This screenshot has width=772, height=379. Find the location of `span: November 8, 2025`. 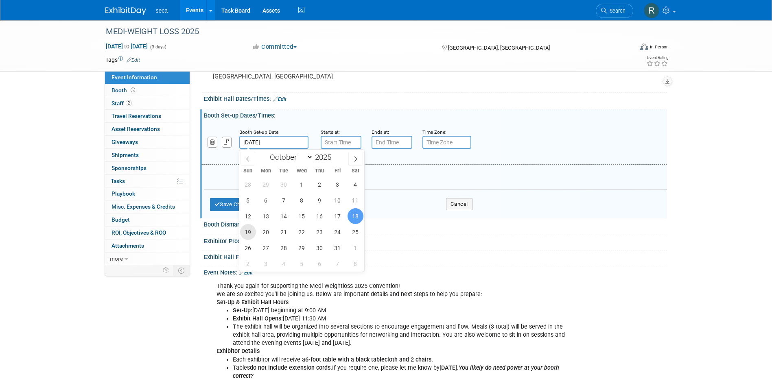

span: November 8, 2025 is located at coordinates (355, 264).